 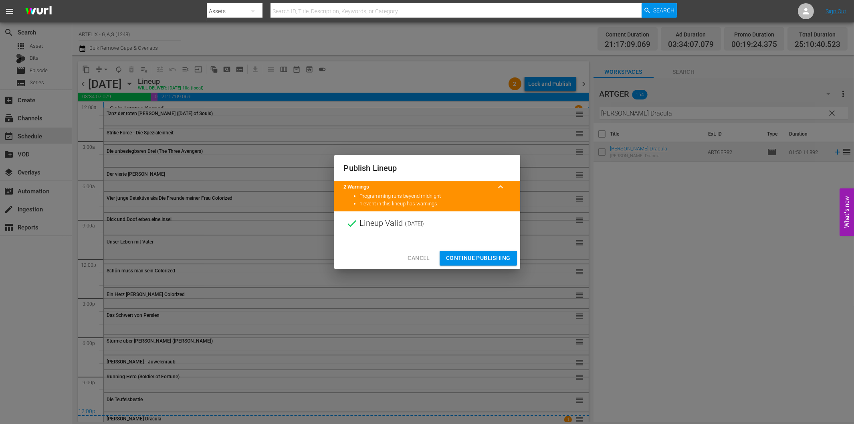 I want to click on span: Continue Publishing, so click(x=478, y=258).